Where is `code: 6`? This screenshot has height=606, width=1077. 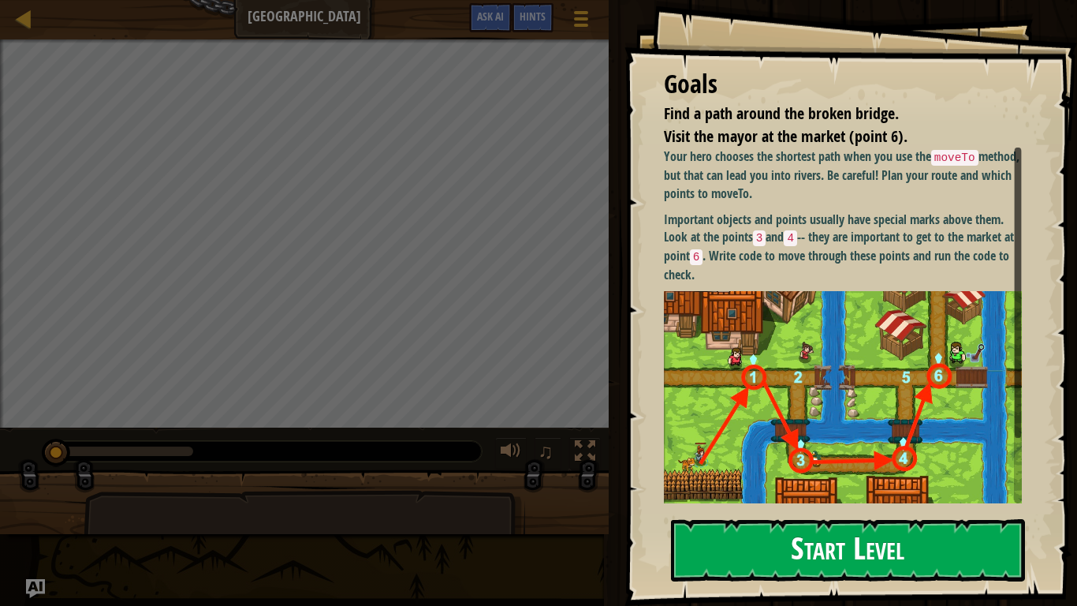
code: 6 is located at coordinates (696, 257).